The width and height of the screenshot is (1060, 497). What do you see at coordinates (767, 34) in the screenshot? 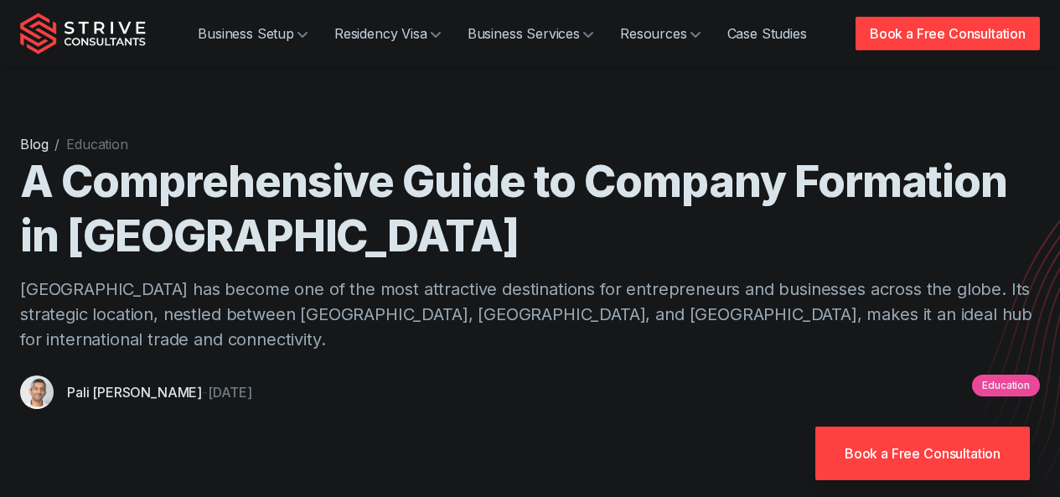
I see `a: Case Studies` at bounding box center [767, 34].